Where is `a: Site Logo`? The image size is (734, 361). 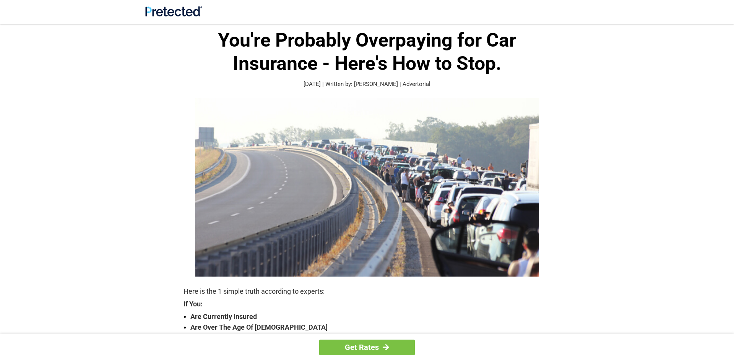
a: Site Logo is located at coordinates (174, 14).